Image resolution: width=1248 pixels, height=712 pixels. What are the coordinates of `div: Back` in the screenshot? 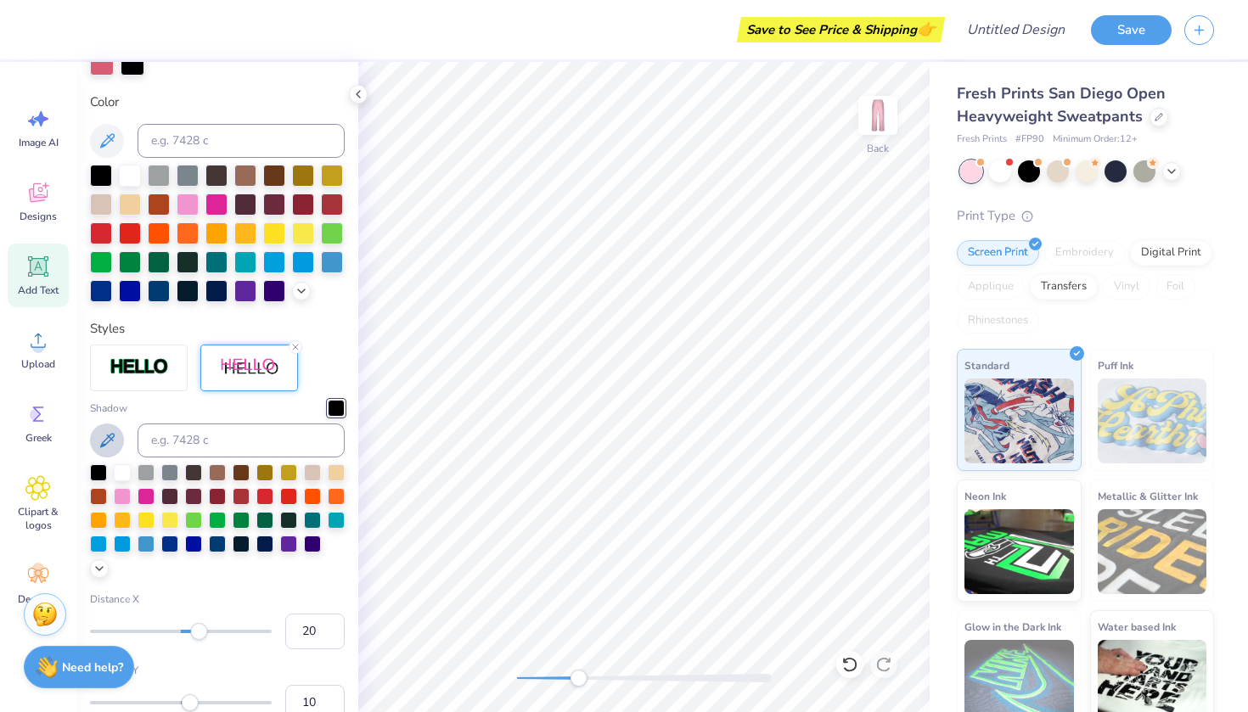 It's located at (878, 149).